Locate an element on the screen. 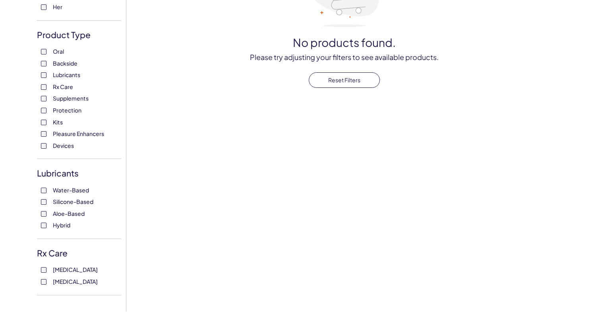 This screenshot has width=598, height=322. span: Her is located at coordinates (58, 7).